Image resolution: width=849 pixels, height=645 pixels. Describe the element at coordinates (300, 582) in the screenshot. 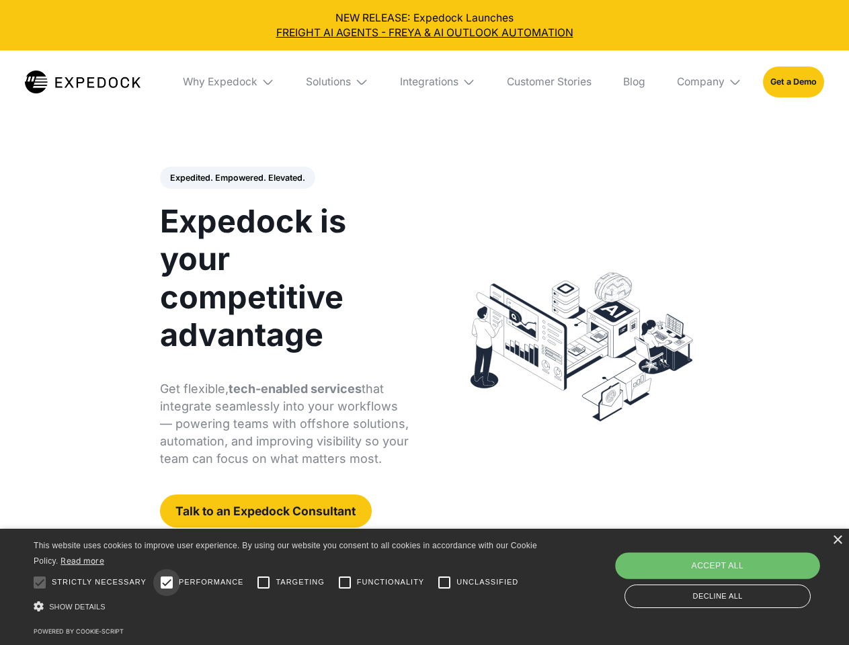

I see `span: Targeting` at that location.